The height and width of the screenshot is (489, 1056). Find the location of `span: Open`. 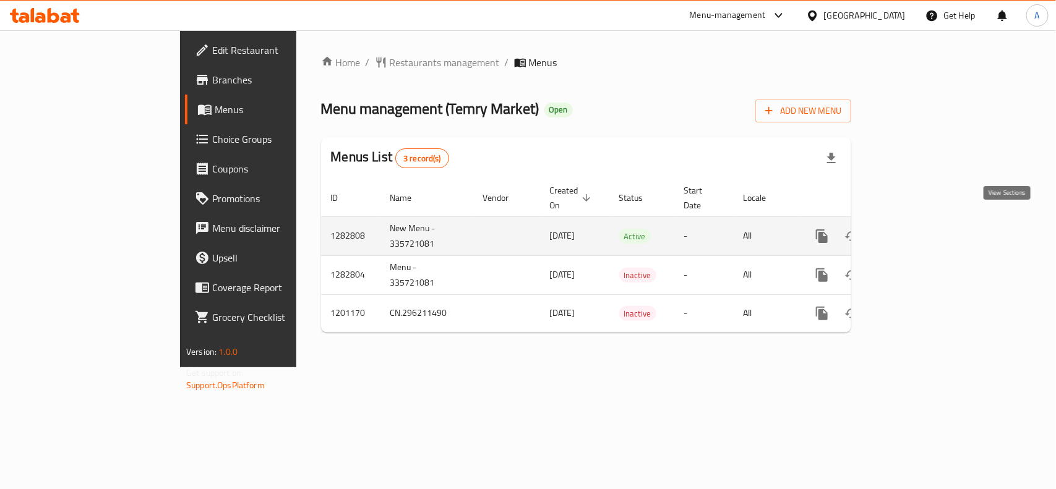

span: Open is located at coordinates (558, 109).